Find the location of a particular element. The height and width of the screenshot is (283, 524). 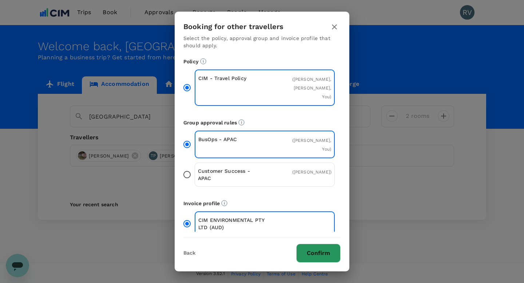

p: Policy is located at coordinates (262, 62).